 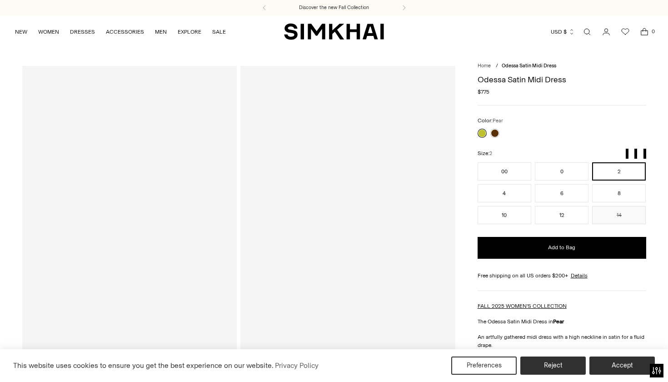 What do you see at coordinates (562, 215) in the screenshot?
I see `button: 12` at bounding box center [562, 215].